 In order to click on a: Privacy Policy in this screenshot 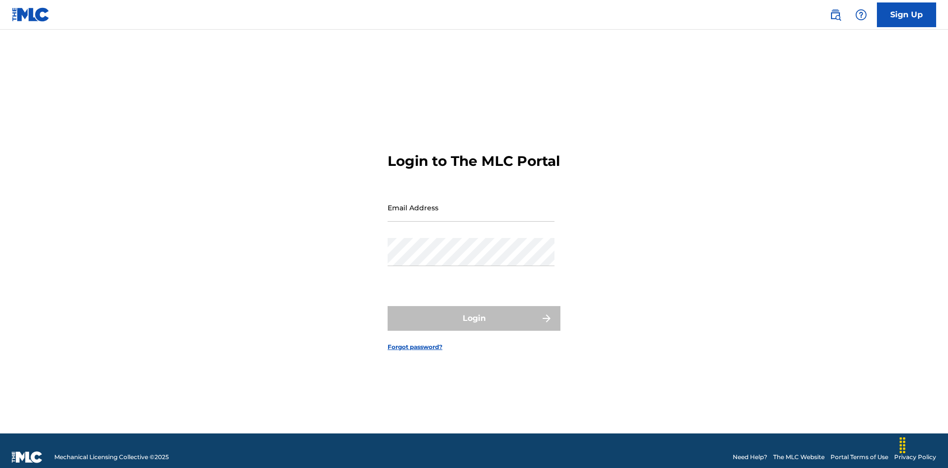, I will do `click(915, 457)`.